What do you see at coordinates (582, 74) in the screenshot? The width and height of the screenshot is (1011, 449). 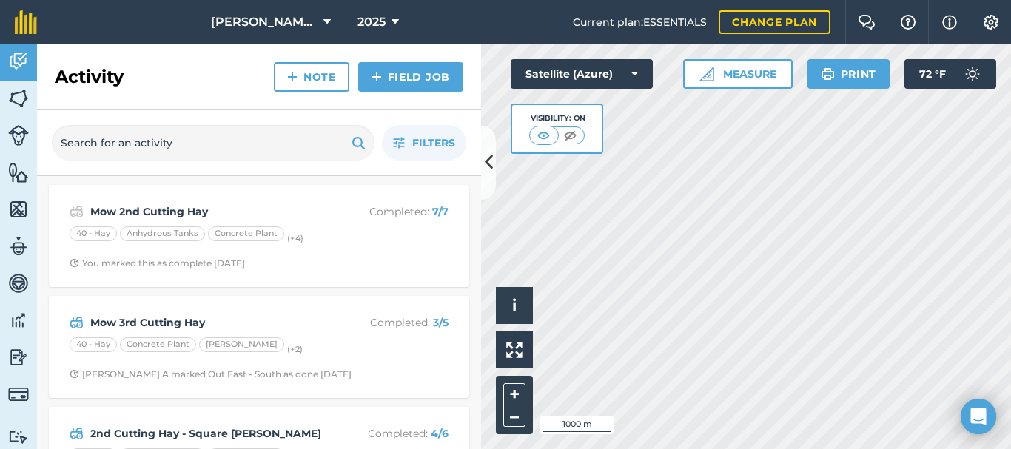 I see `button: Satellite (Azure)` at bounding box center [582, 74].